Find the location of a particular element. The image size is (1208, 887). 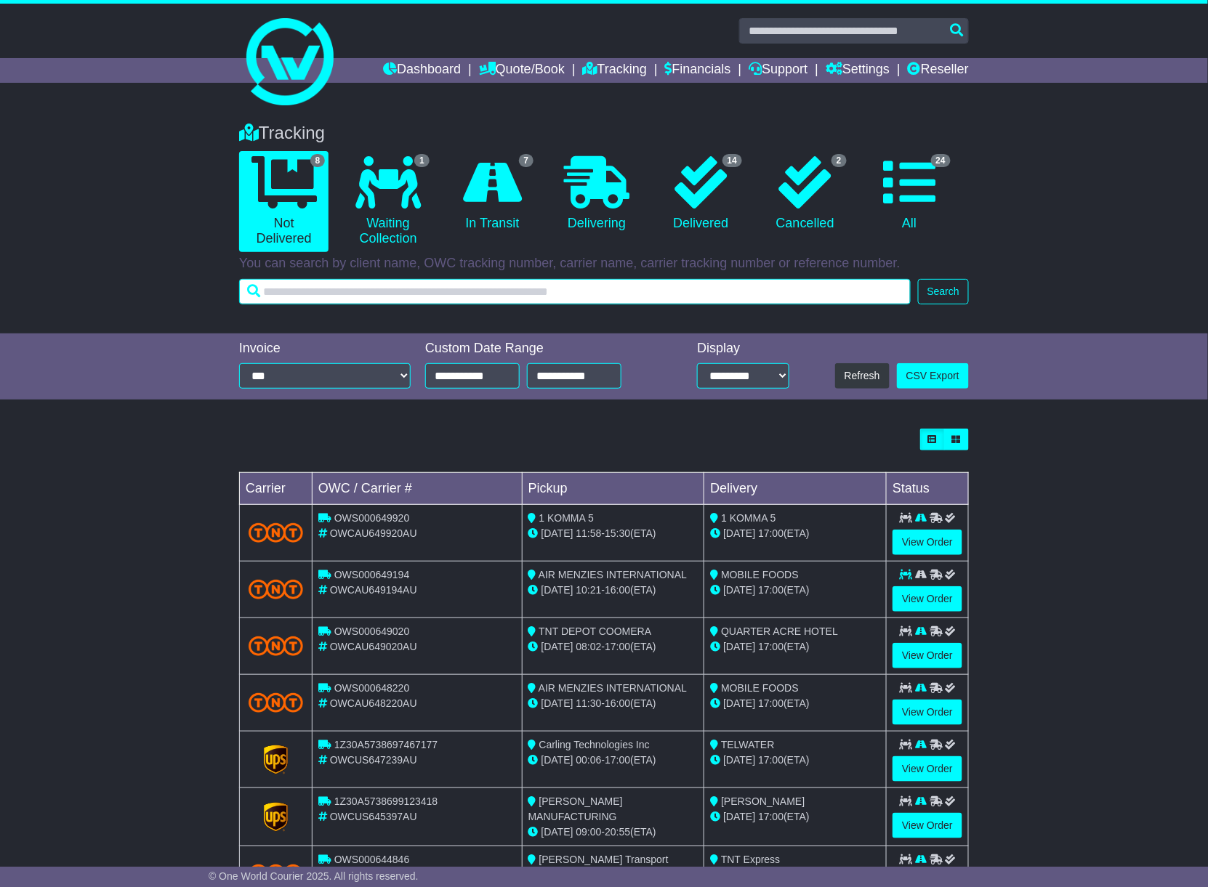

a: Quote/Book is located at coordinates (522, 71).